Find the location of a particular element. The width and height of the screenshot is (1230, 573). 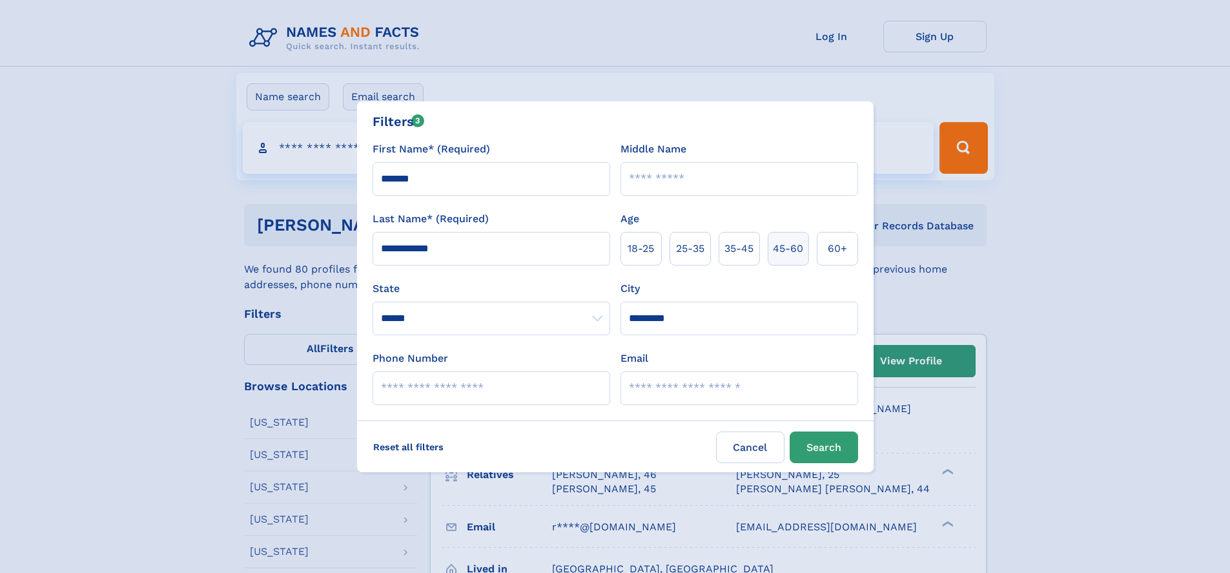

span: 45‑60 is located at coordinates (788, 249).